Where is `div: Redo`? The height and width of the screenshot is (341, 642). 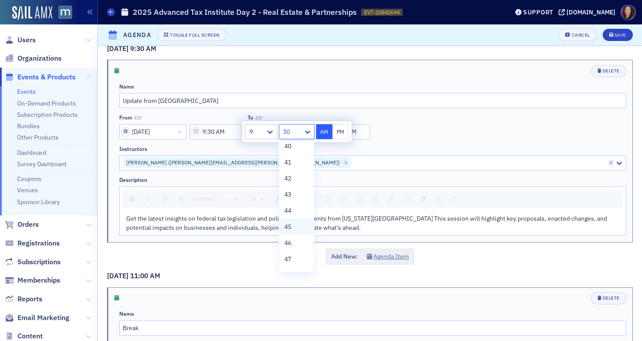
div: Redo is located at coordinates (454, 199).